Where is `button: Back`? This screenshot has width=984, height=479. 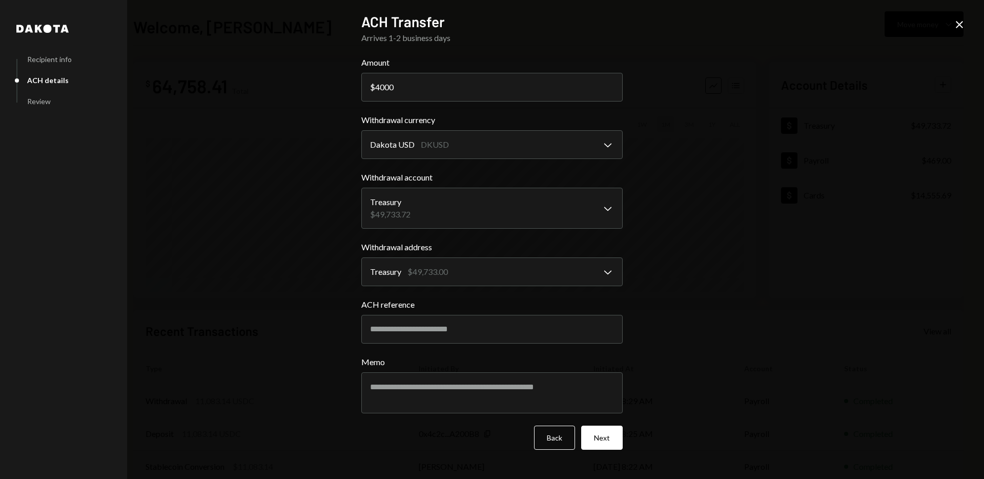
button: Back is located at coordinates (554, 437).